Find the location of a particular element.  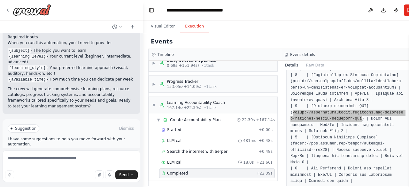

span: 481ms is located at coordinates (249, 140).